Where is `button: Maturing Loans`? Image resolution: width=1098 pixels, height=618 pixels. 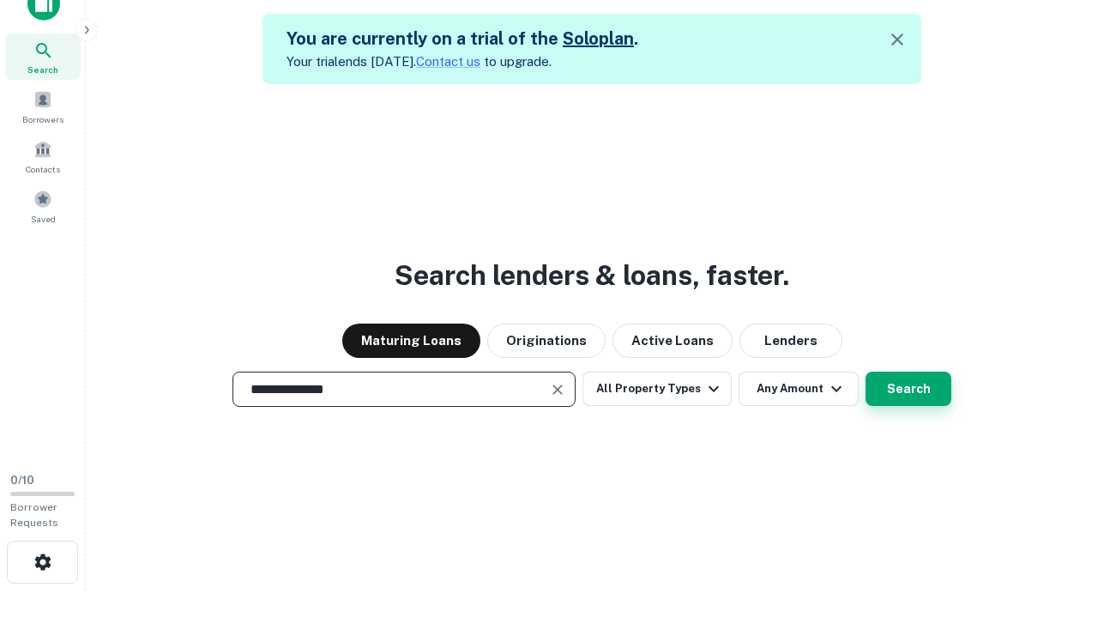 button: Maturing Loans is located at coordinates (411, 341).